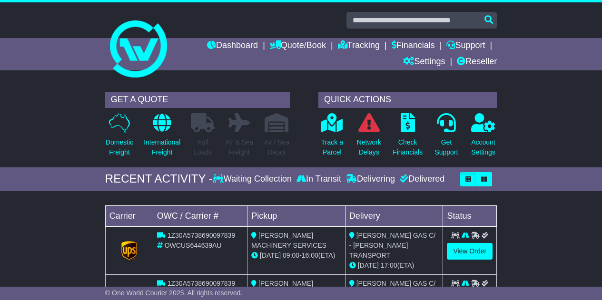 The width and height of the screenshot is (602, 300). Describe the element at coordinates (232, 46) in the screenshot. I see `a: Dashboard` at that location.